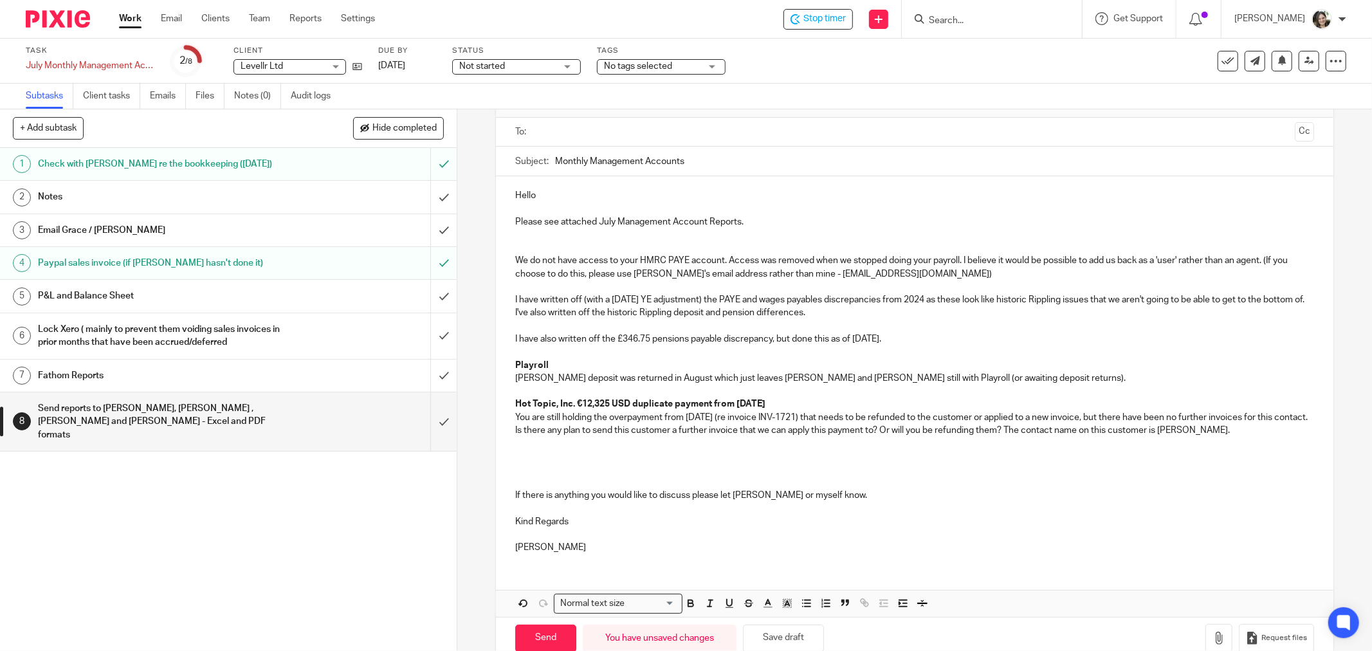 This screenshot has width=1372, height=651. Describe the element at coordinates (165, 336) in the screenshot. I see `h1: Lock Xero ( mainly to prevent them voiding sales invoices in prior months that have been accrued/...` at that location.